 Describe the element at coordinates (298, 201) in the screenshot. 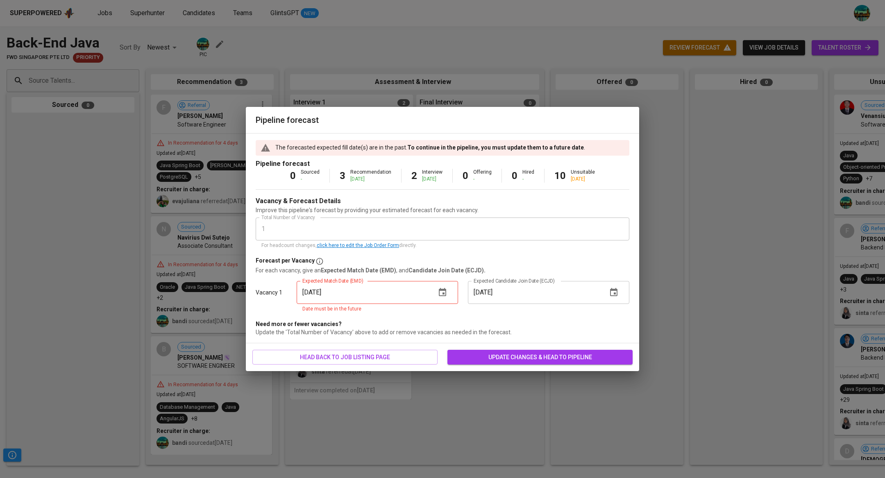

I see `p: Vacancy & Forecast Details` at that location.